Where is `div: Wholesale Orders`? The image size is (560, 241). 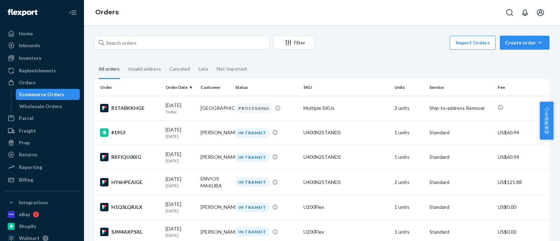
div: Wholesale Orders is located at coordinates (41, 106).